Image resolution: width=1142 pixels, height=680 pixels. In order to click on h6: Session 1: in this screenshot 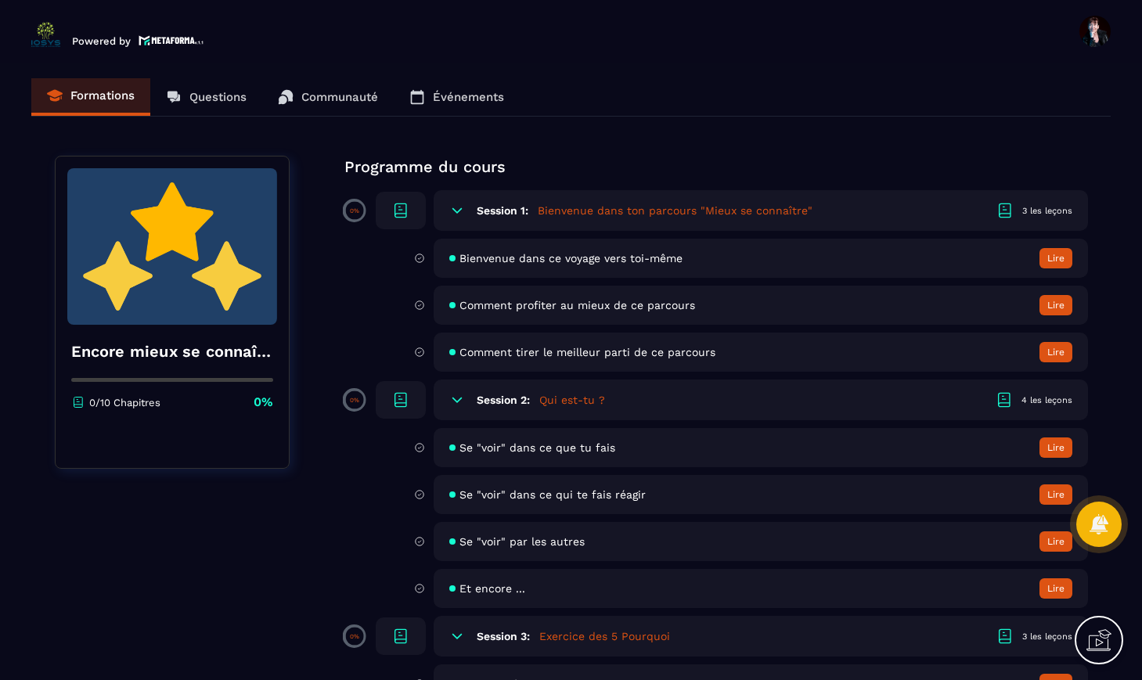, I will do `click(502, 210)`.